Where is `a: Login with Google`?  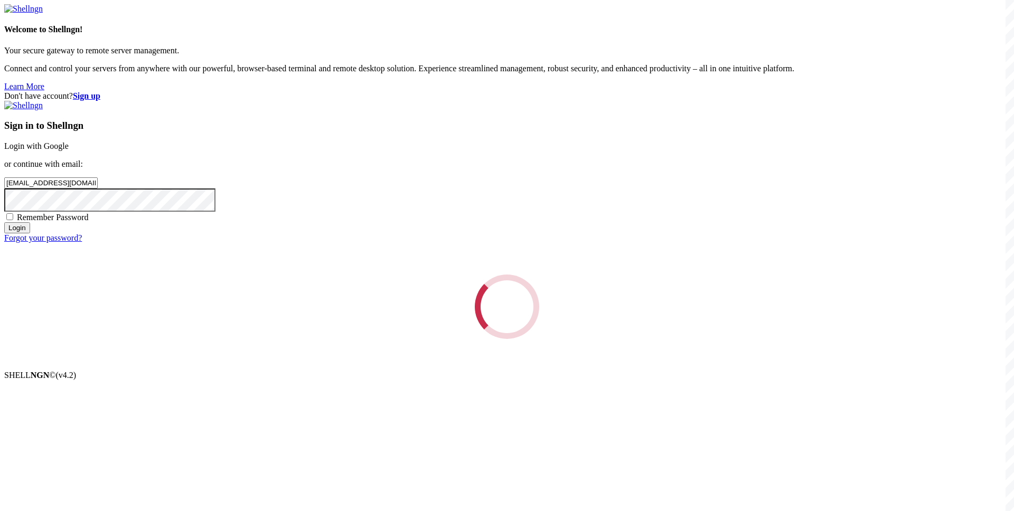
a: Login with Google is located at coordinates (36, 146).